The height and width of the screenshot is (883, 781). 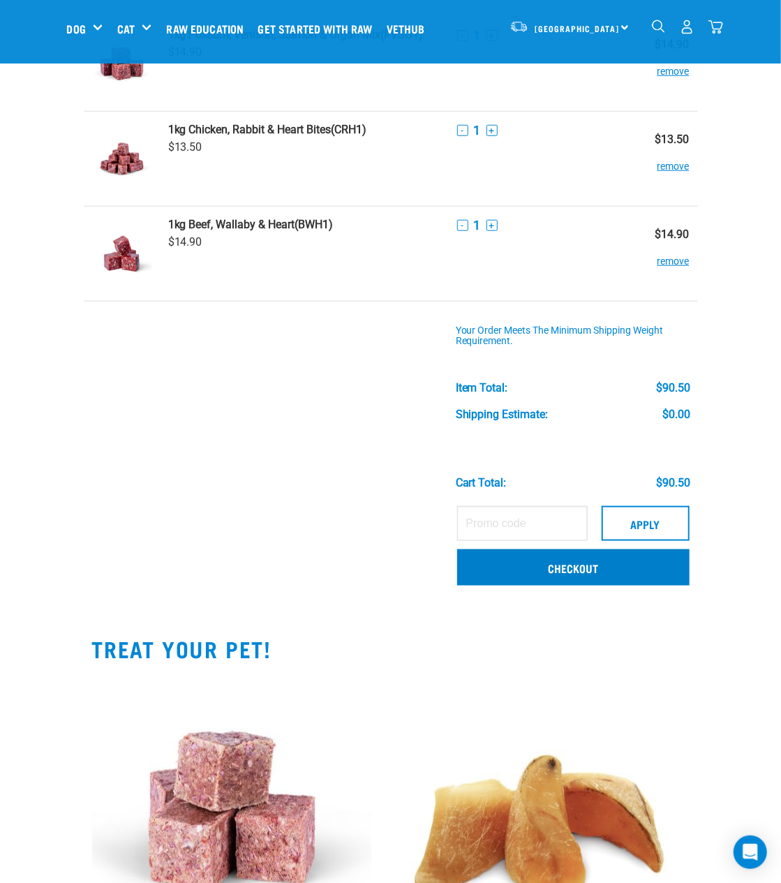 What do you see at coordinates (645, 523) in the screenshot?
I see `button: Apply` at bounding box center [645, 523].